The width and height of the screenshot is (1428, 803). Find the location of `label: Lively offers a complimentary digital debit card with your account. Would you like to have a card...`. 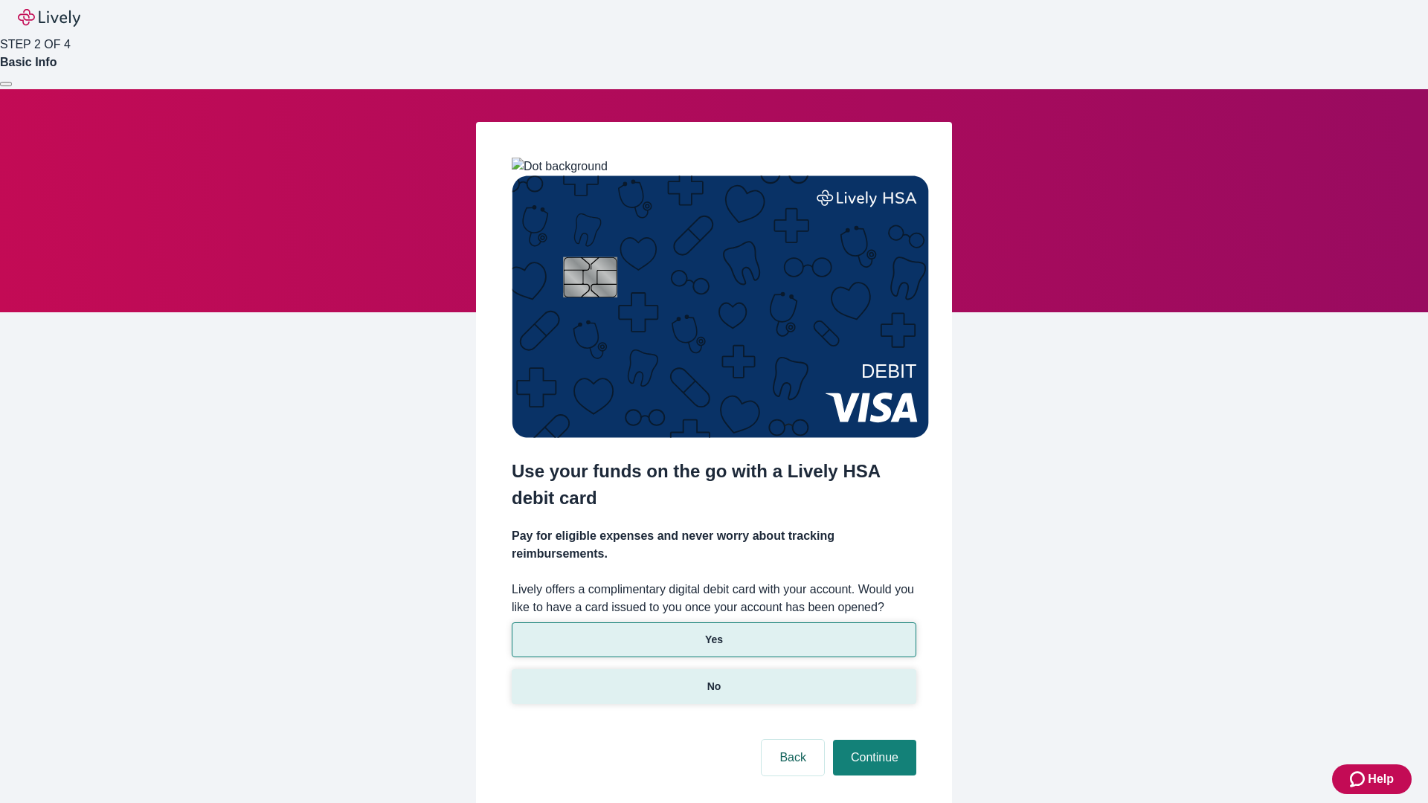

label: Lively offers a complimentary digital debit card with your account. Would you like to have a card... is located at coordinates (714, 599).